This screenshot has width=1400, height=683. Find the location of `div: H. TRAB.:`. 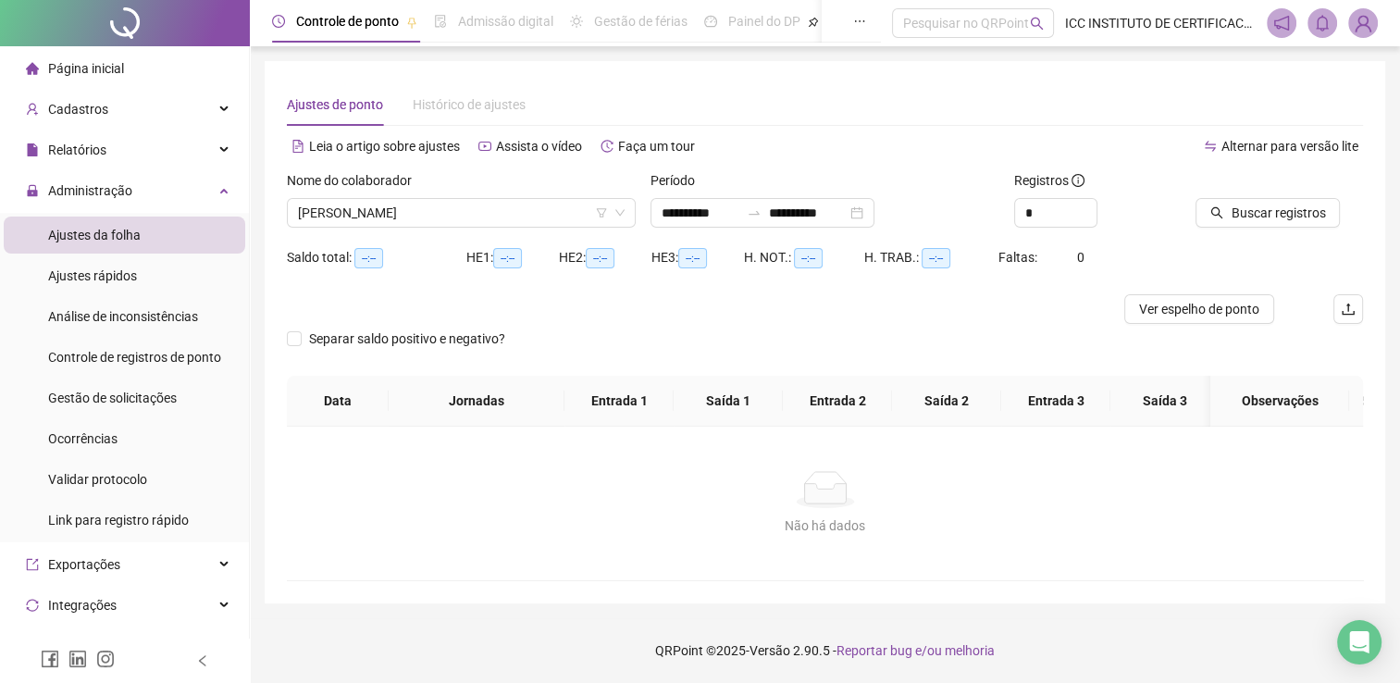

div: H. TRAB.: is located at coordinates (931, 257).